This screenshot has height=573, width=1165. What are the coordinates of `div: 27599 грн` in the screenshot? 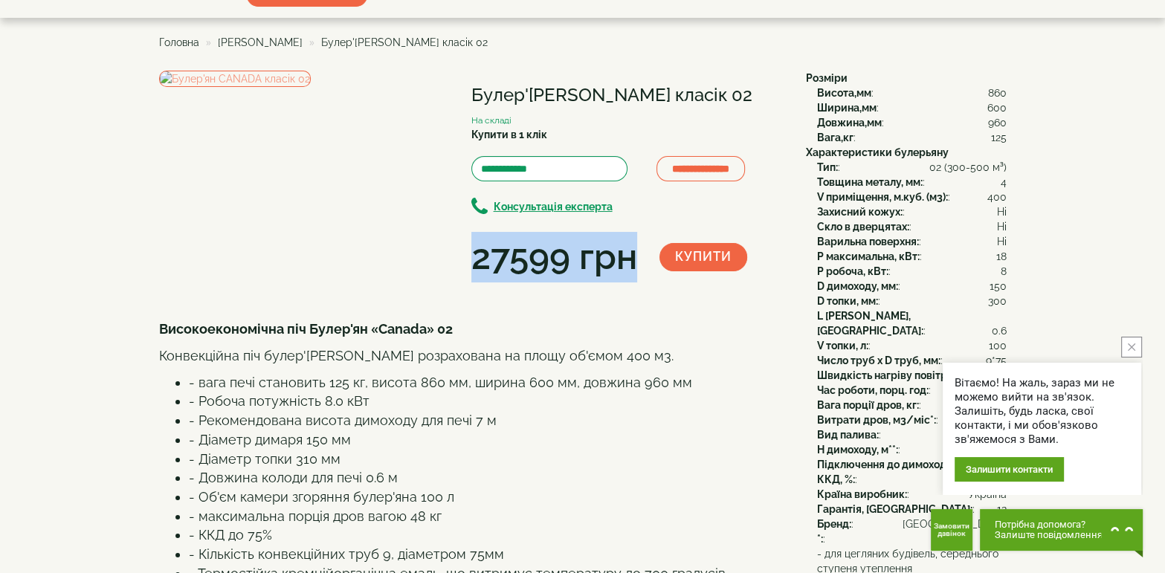 It's located at (554, 257).